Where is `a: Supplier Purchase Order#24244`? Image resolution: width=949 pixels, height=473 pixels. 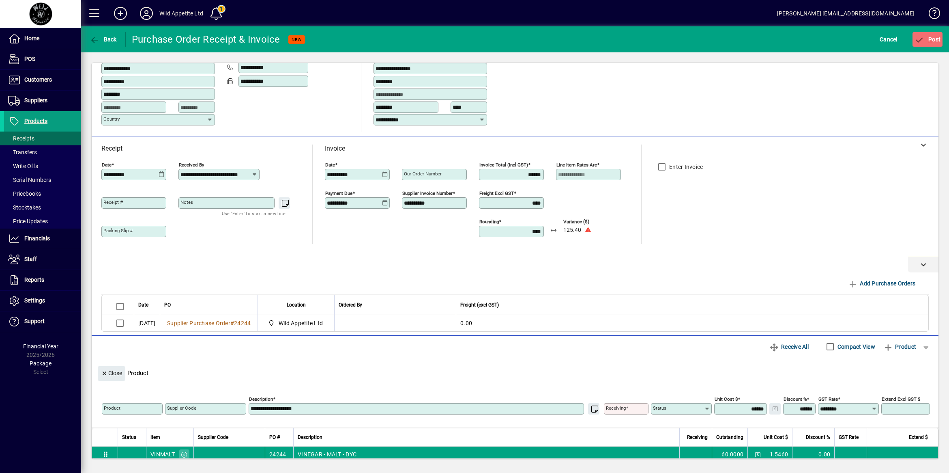 a: Supplier Purchase Order#24244 is located at coordinates (209, 323).